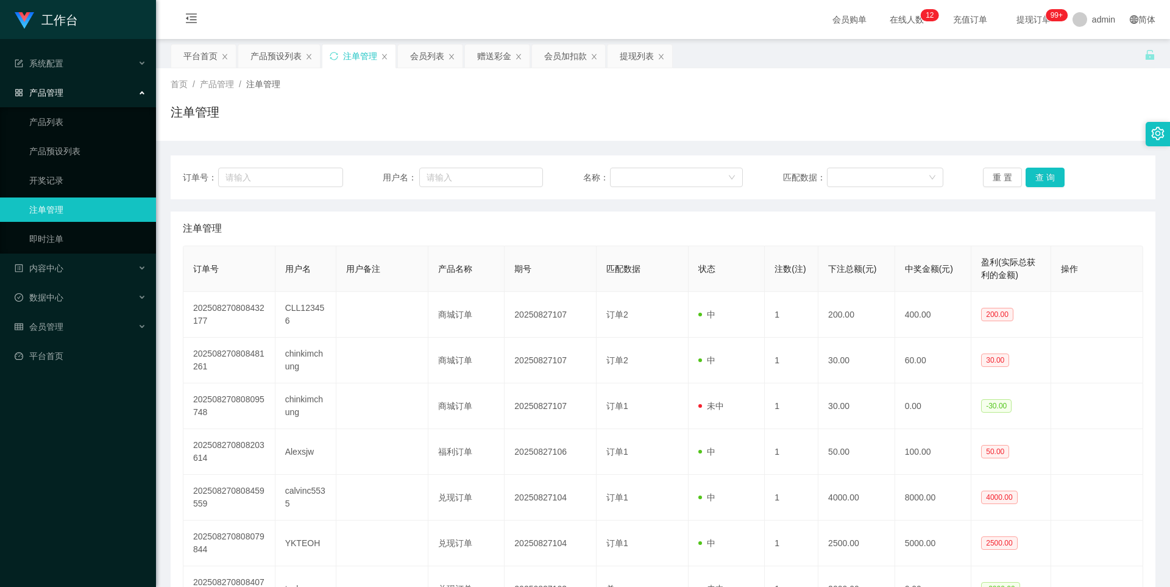 This screenshot has height=587, width=1170. Describe the element at coordinates (201, 56) in the screenshot. I see `div: 平台首页` at that location.